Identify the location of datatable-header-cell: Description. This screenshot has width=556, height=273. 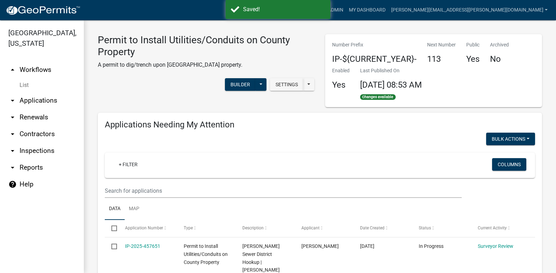
(265, 228).